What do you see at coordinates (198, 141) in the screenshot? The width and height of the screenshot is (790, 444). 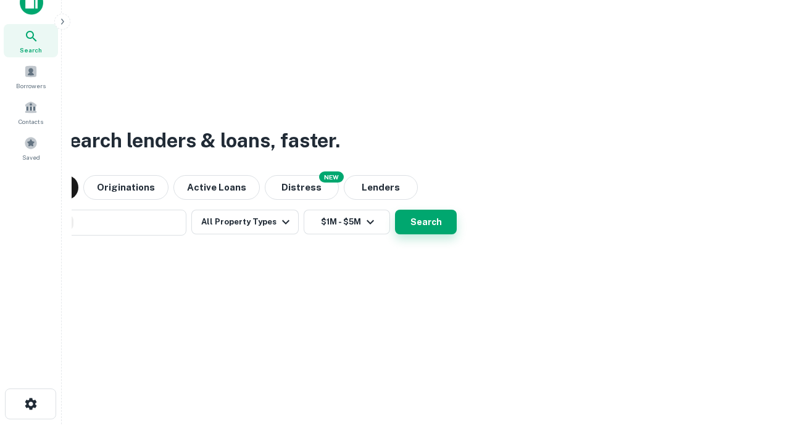 I see `h3: Search lenders & loans, faster.` at bounding box center [198, 141].